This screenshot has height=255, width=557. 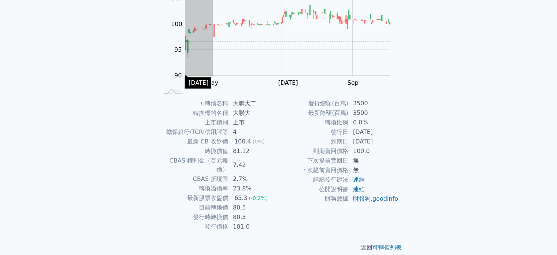 What do you see at coordinates (193, 151) in the screenshot?
I see `td: 轉換價值` at bounding box center [193, 151].